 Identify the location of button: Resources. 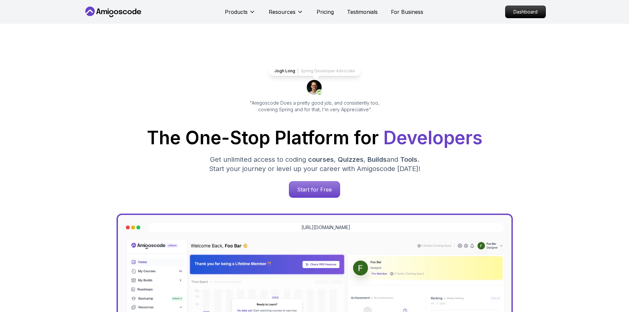
(286, 15).